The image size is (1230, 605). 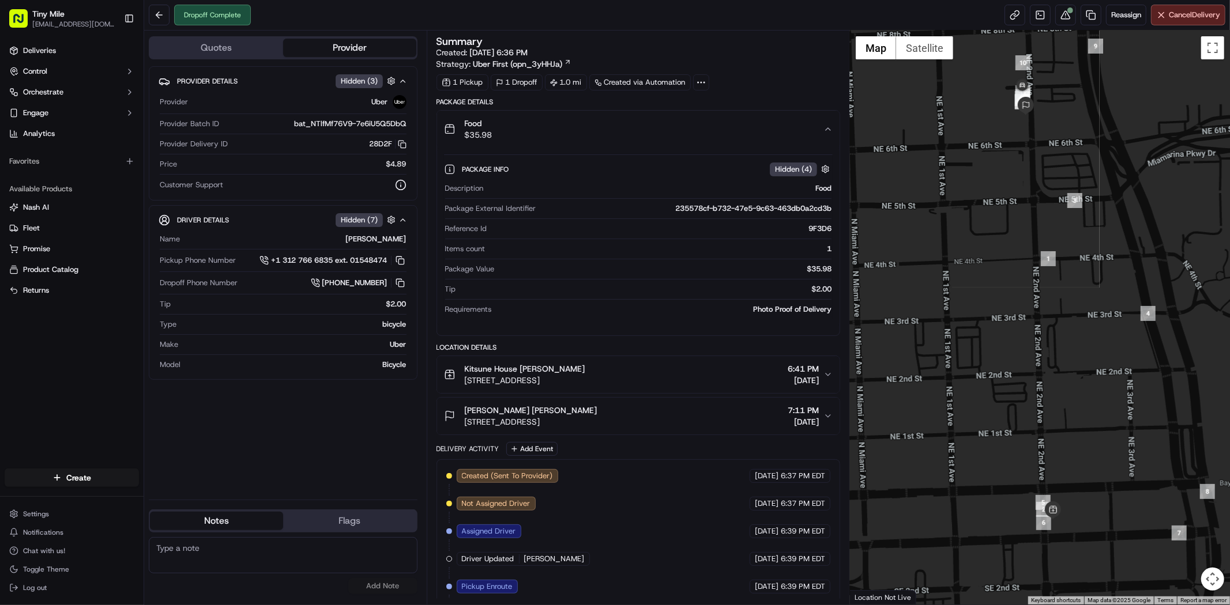 I want to click on span: Reference Id, so click(x=466, y=229).